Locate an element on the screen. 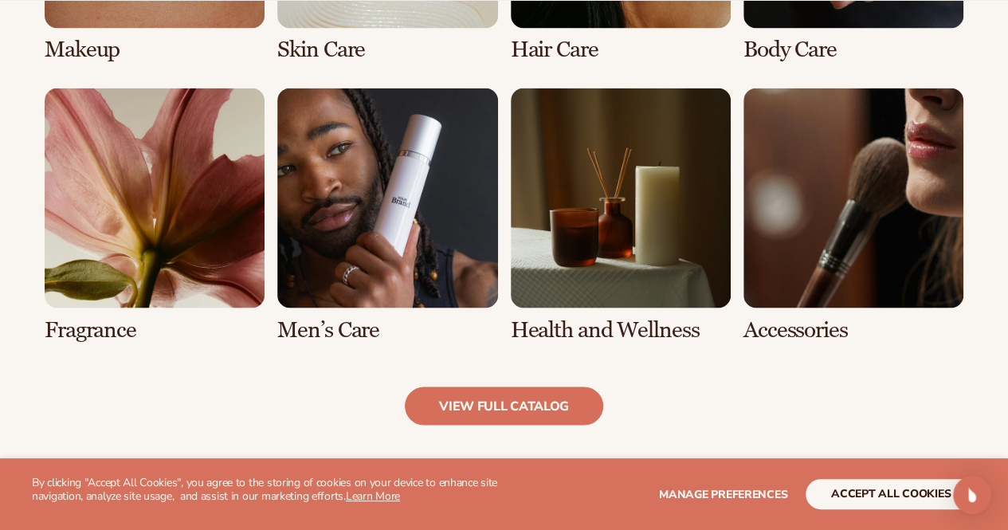  span: Manage preferences is located at coordinates (723, 494).